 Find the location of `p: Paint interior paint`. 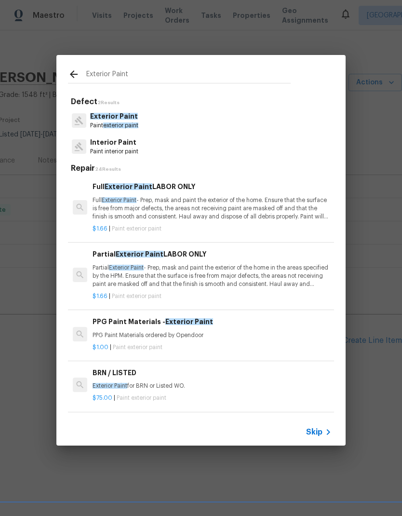

p: Paint interior paint is located at coordinates (114, 151).